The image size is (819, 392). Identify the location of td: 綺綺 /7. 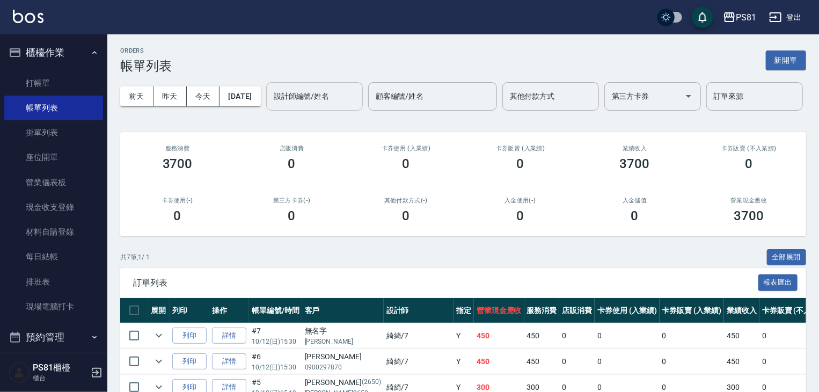
(419, 336).